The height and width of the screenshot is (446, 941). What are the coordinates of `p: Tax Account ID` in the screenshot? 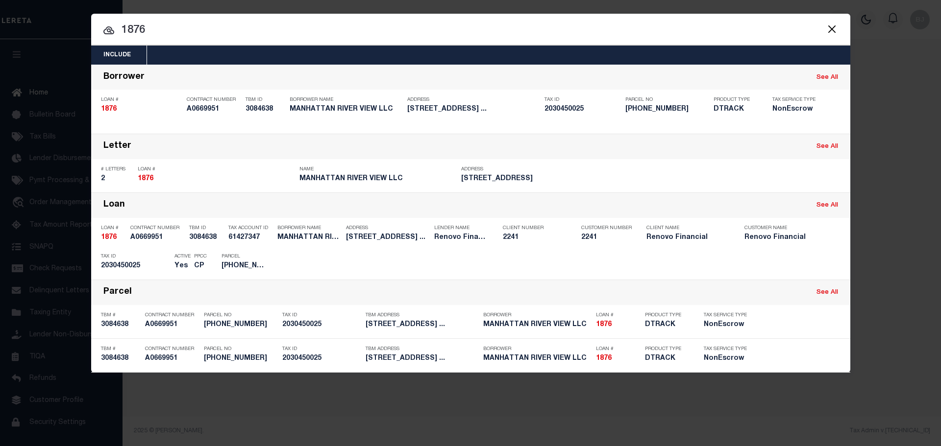 It's located at (250, 228).